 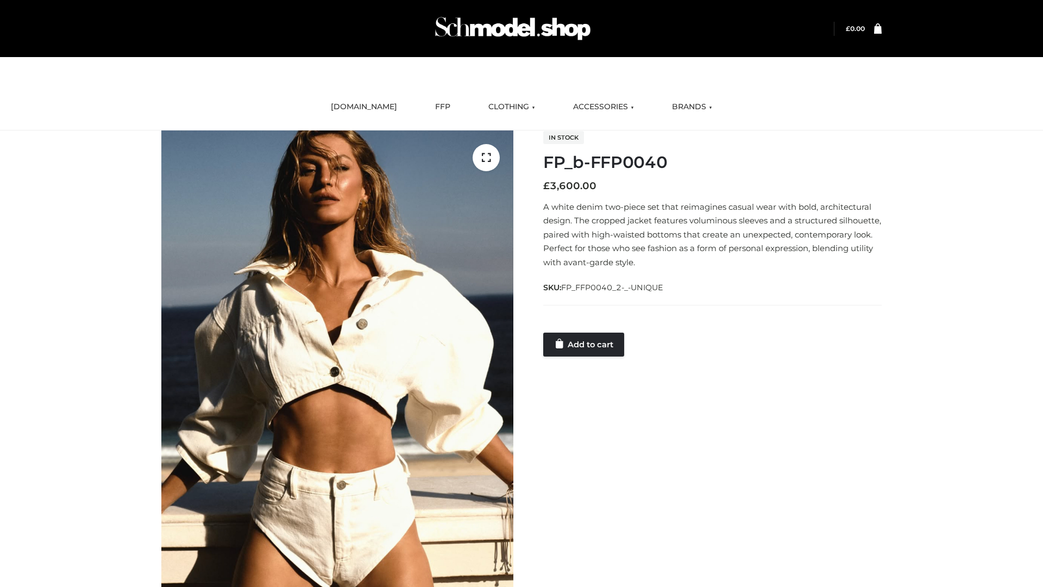 What do you see at coordinates (712, 162) in the screenshot?
I see `h1: FP_b-FFP0040` at bounding box center [712, 162].